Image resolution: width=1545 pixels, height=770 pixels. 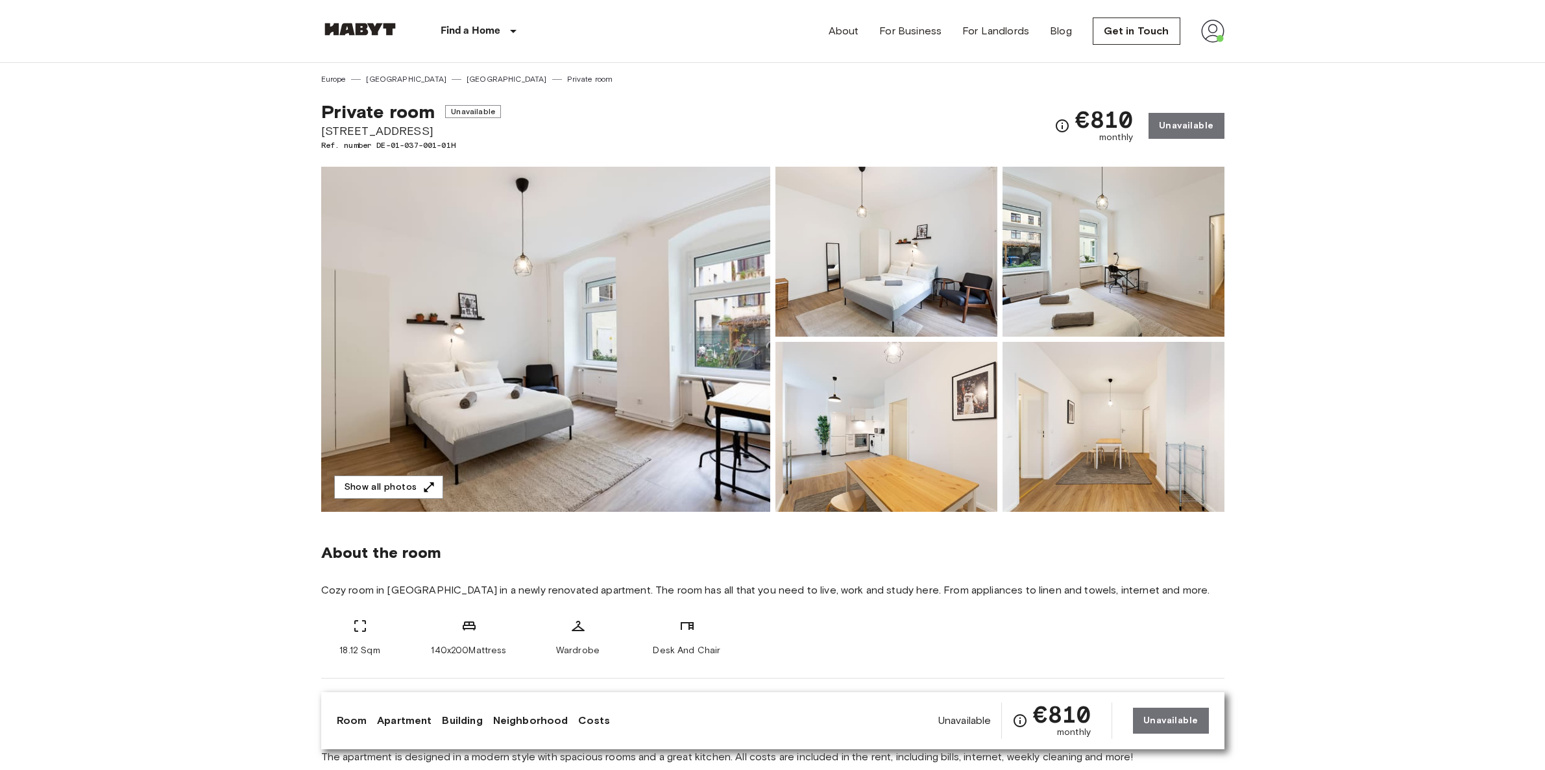 What do you see at coordinates (389, 487) in the screenshot?
I see `button: Show all photos` at bounding box center [389, 487].